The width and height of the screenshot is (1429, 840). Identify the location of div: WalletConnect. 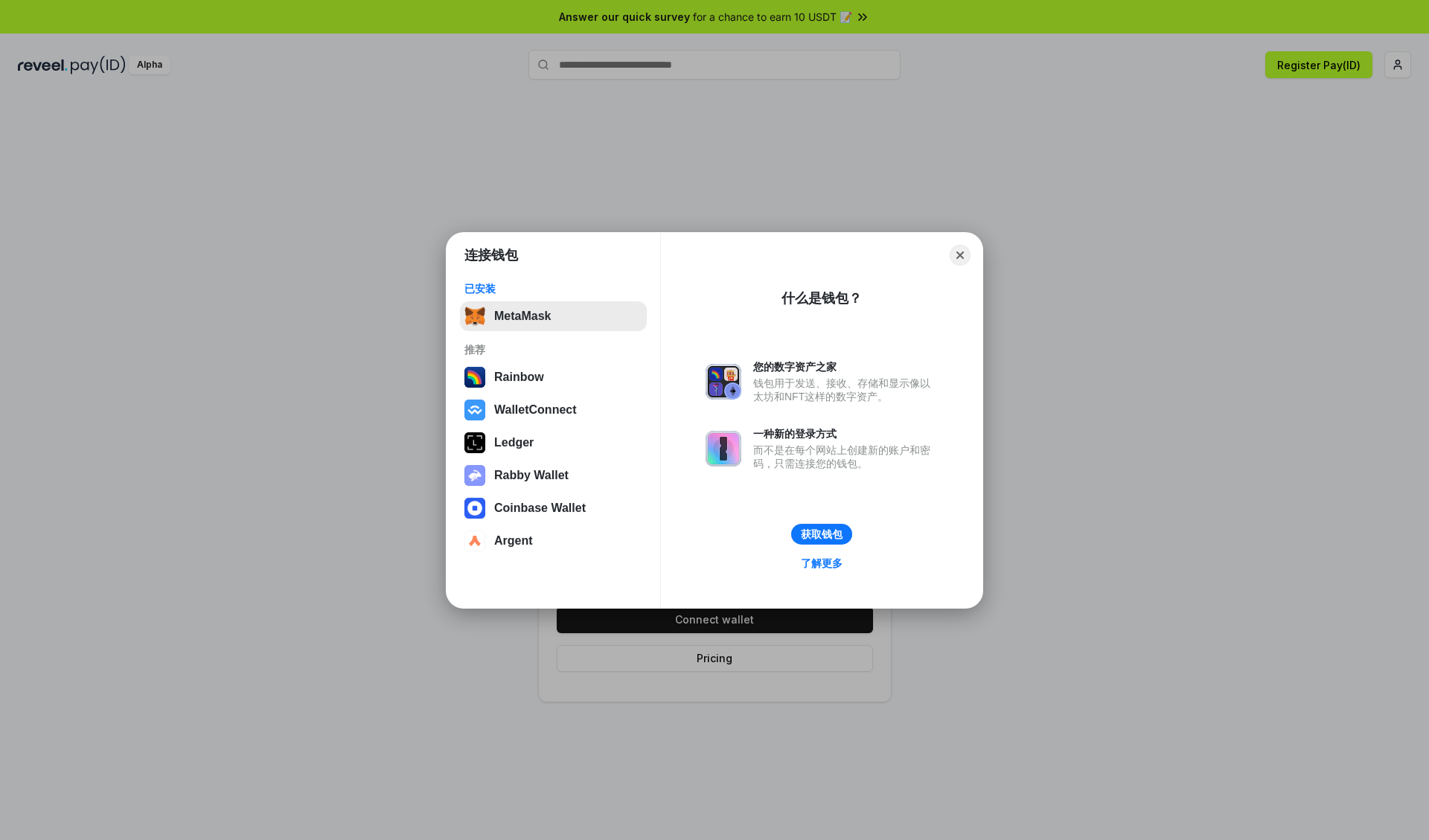
(535, 410).